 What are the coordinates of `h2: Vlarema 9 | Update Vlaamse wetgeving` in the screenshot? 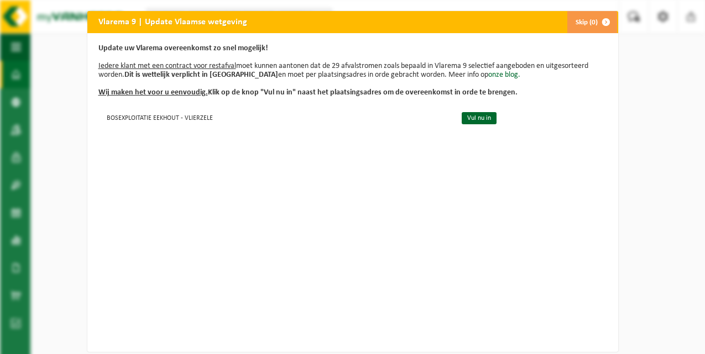 It's located at (173, 22).